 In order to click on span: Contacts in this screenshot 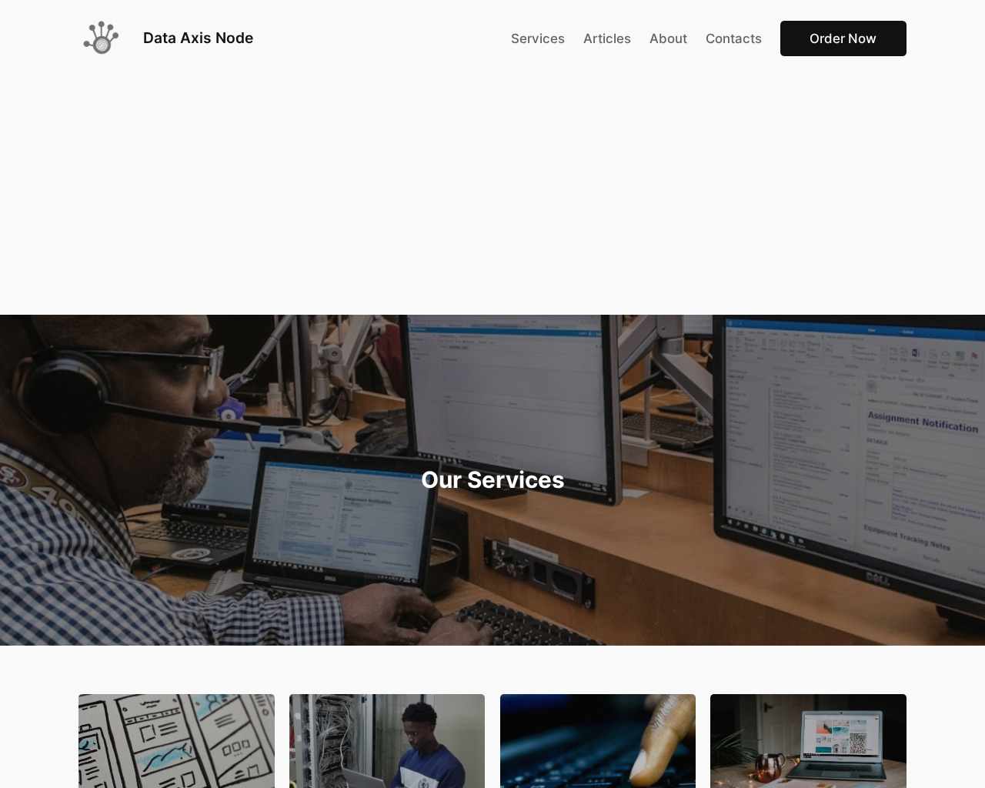, I will do `click(733, 38)`.